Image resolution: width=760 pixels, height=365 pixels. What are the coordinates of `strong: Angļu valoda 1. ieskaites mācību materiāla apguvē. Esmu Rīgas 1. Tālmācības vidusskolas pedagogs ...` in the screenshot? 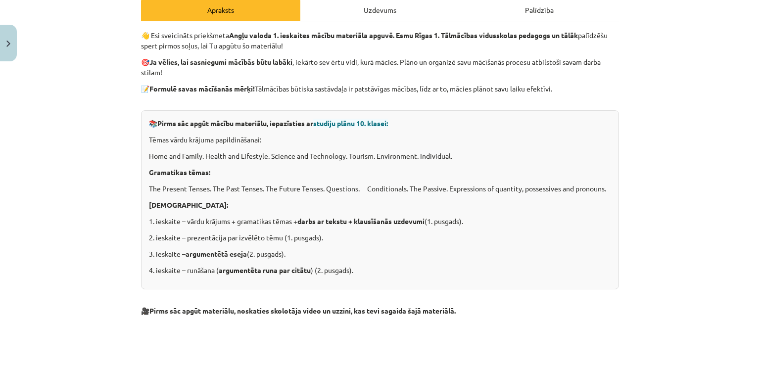 It's located at (403, 35).